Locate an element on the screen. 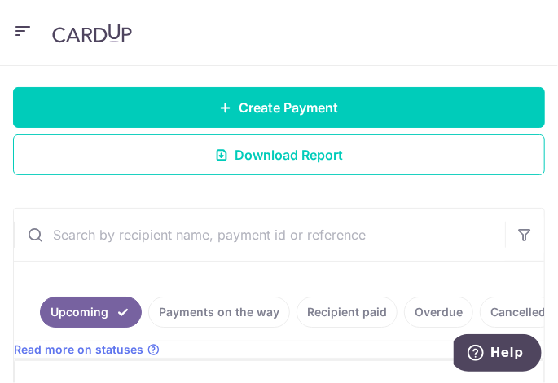  input: Search by recipient name, payment id or reference is located at coordinates (259, 234).